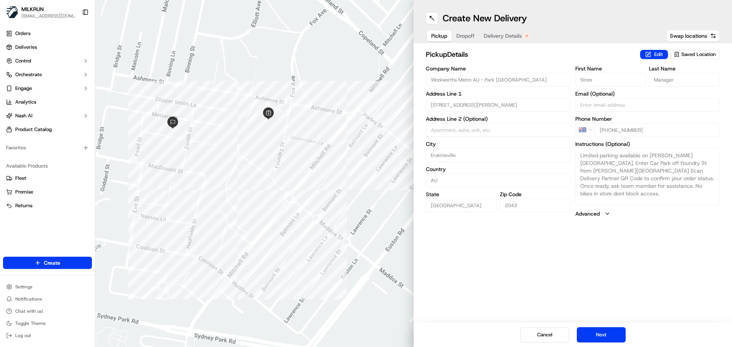 Image resolution: width=732 pixels, height=347 pixels. I want to click on input: Enter first name, so click(611, 80).